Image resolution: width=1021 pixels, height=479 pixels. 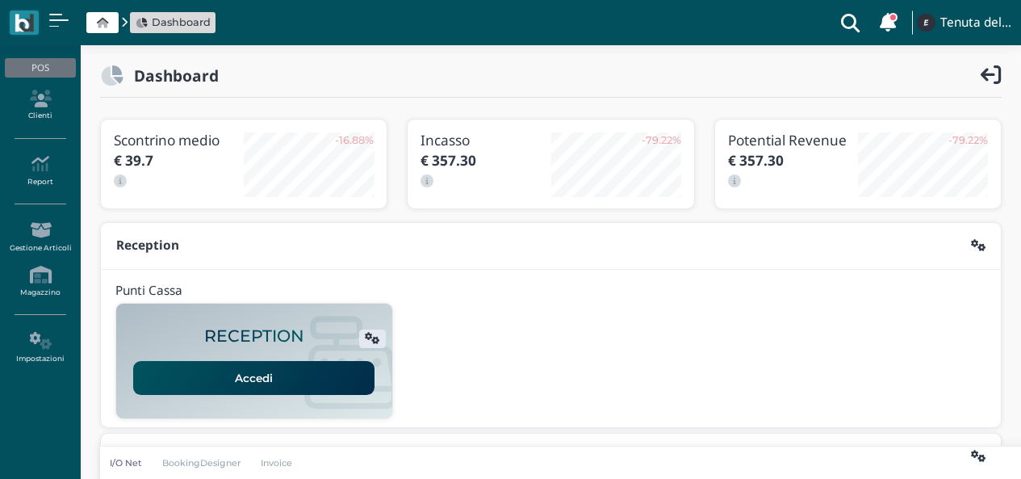 What do you see at coordinates (976, 23) in the screenshot?
I see `h4: Tenuta del Barco` at bounding box center [976, 23].